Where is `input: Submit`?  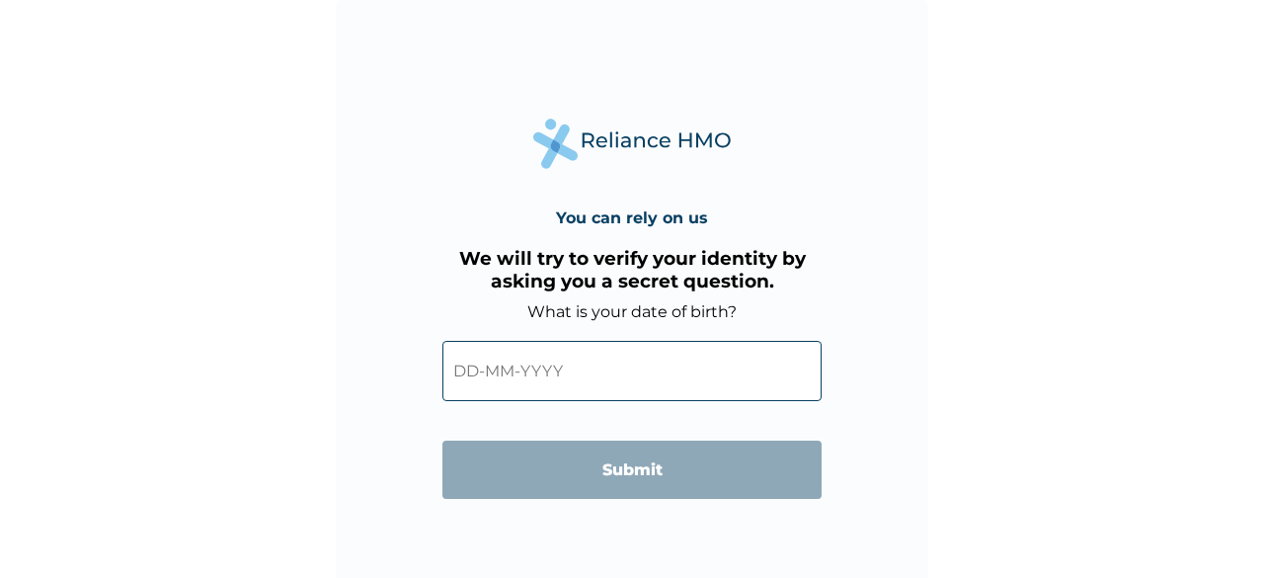
input: Submit is located at coordinates (632, 469).